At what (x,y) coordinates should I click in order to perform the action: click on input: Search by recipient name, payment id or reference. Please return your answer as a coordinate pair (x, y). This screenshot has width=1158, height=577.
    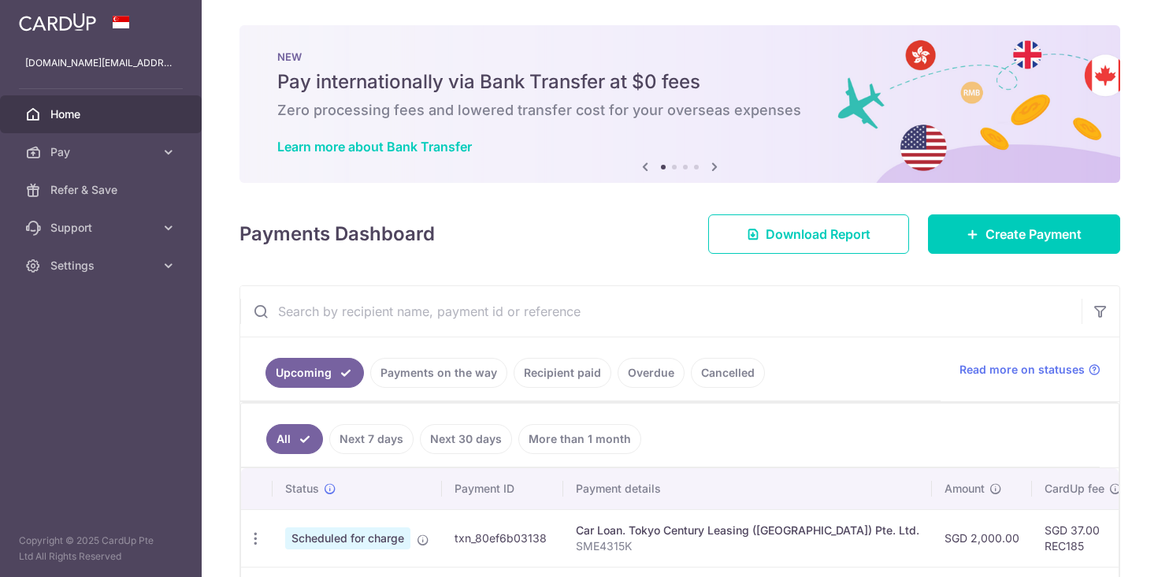
    Looking at the image, I should click on (661, 311).